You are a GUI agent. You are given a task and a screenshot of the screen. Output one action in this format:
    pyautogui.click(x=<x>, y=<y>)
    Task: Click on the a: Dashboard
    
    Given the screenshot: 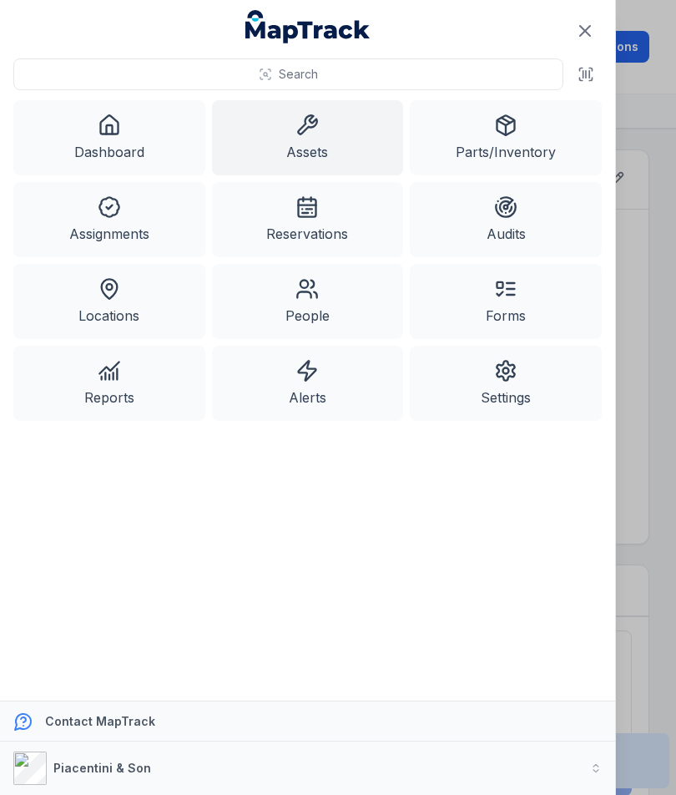 What is the action you would take?
    pyautogui.click(x=109, y=138)
    